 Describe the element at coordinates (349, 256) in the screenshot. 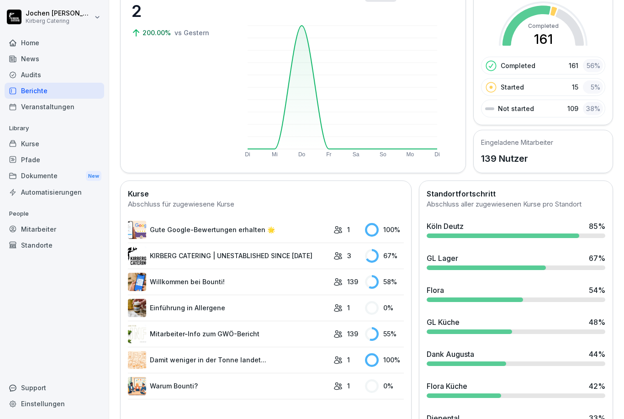

I see `p: 3` at that location.